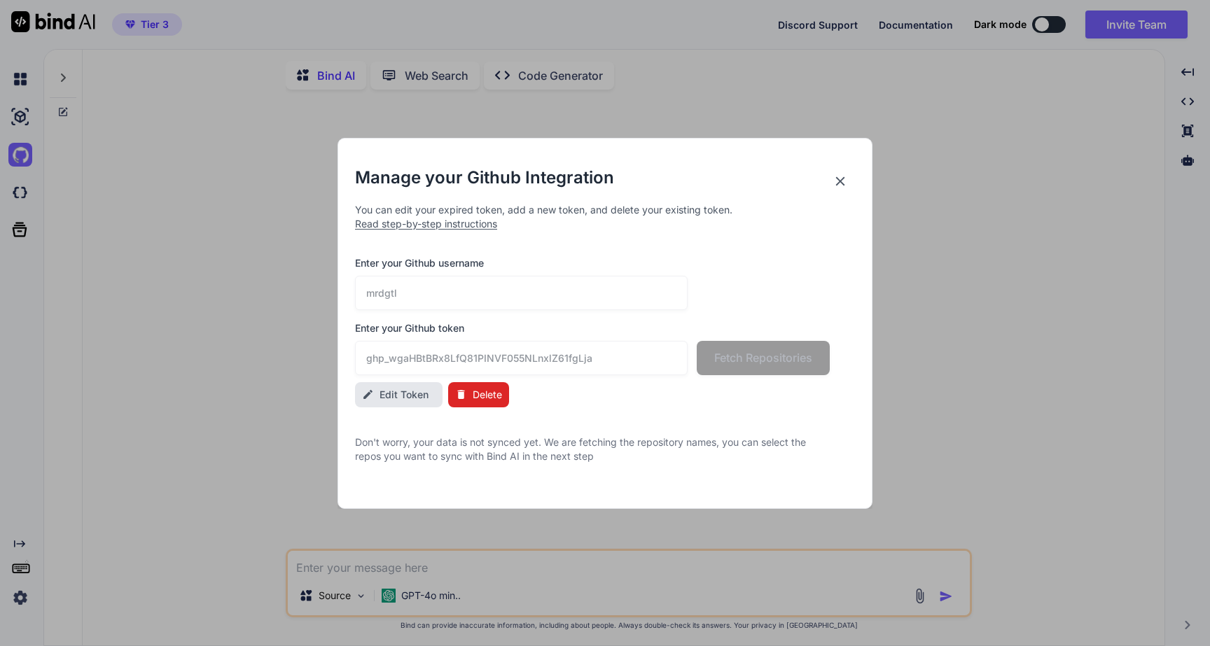 The height and width of the screenshot is (646, 1210). Describe the element at coordinates (521, 293) in the screenshot. I see `input: Github Username` at that location.